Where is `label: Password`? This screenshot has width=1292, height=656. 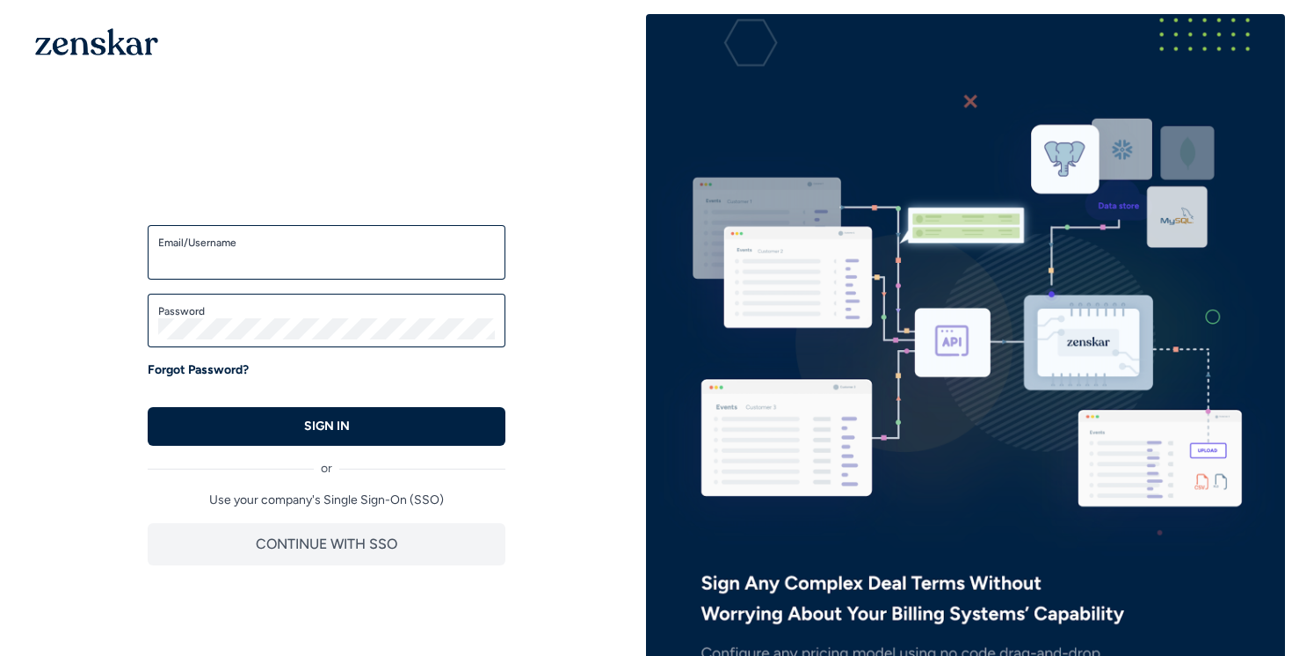 label: Password is located at coordinates (326, 311).